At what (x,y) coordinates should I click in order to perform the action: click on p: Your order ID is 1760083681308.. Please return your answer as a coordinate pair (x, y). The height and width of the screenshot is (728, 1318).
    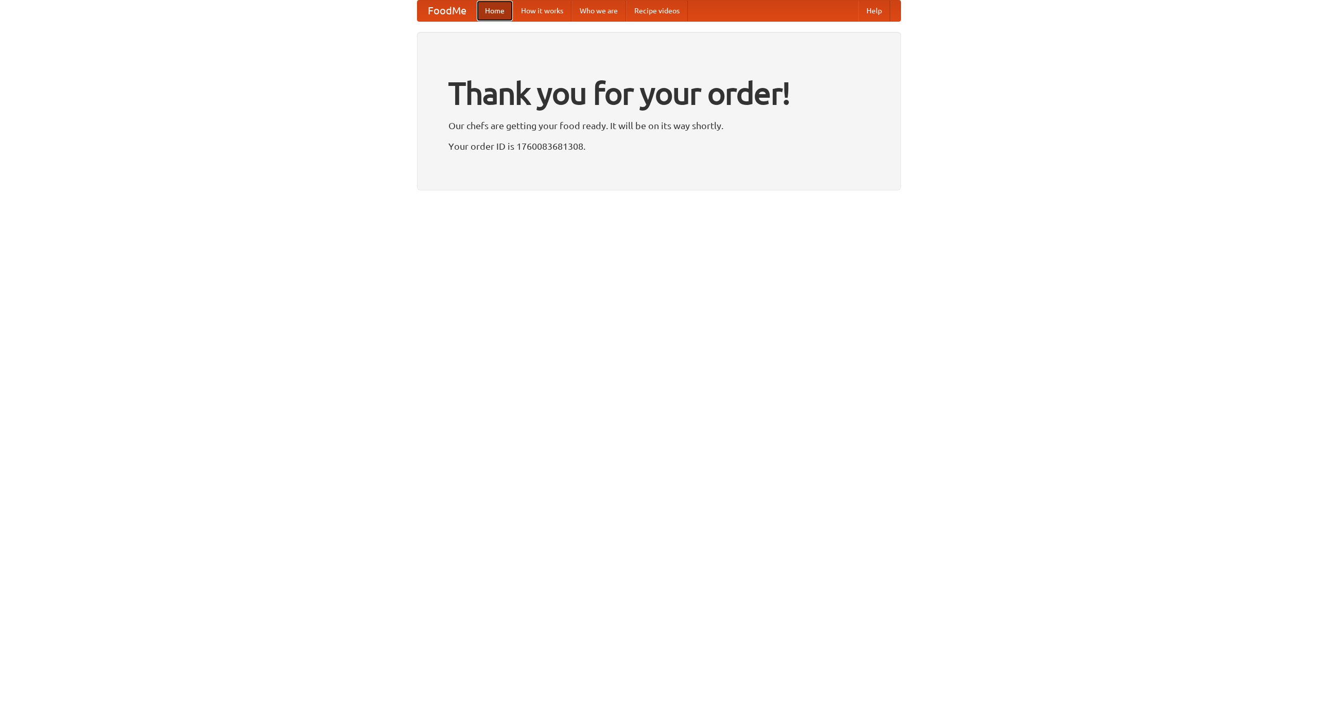
    Looking at the image, I should click on (659, 146).